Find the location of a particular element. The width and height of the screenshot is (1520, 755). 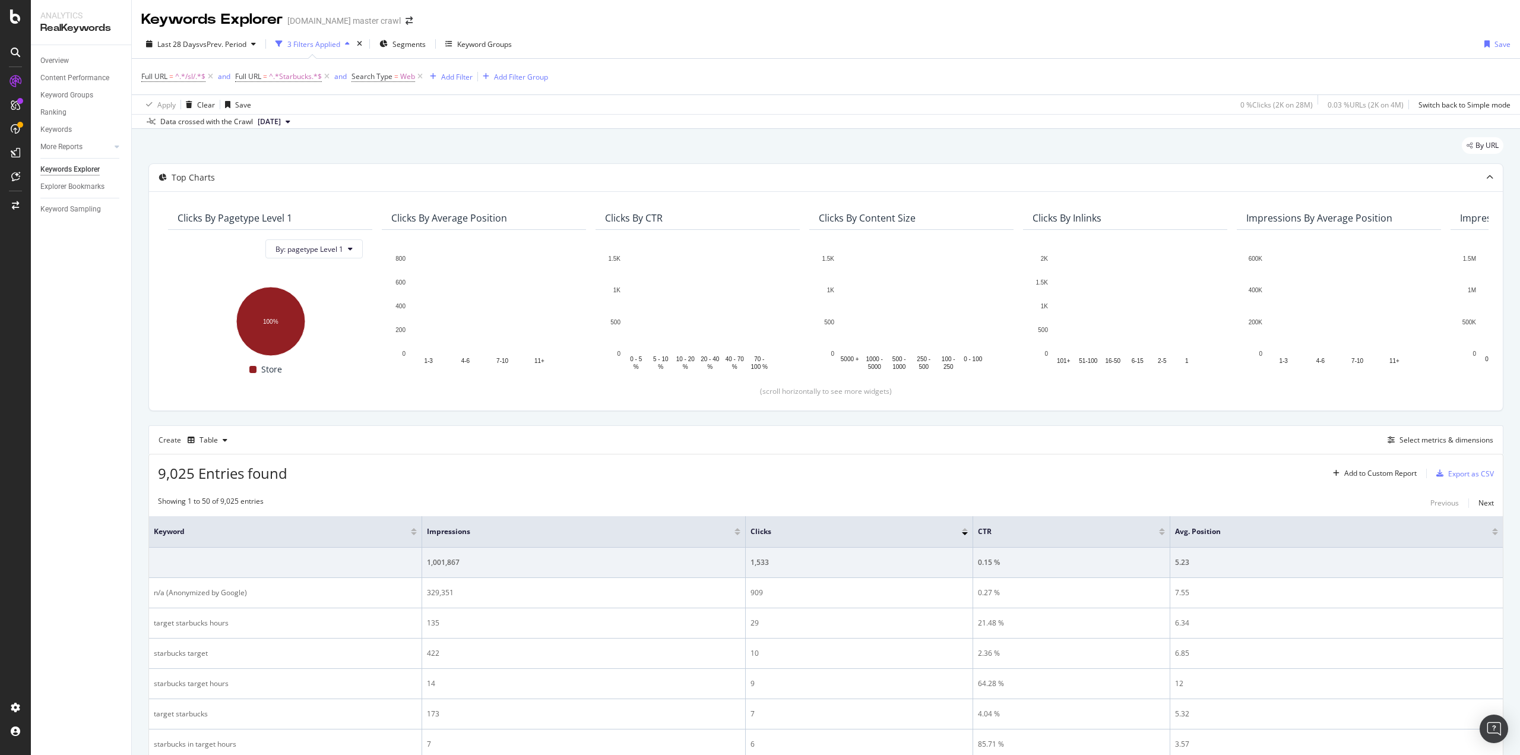

div: 10 is located at coordinates (859, 653).